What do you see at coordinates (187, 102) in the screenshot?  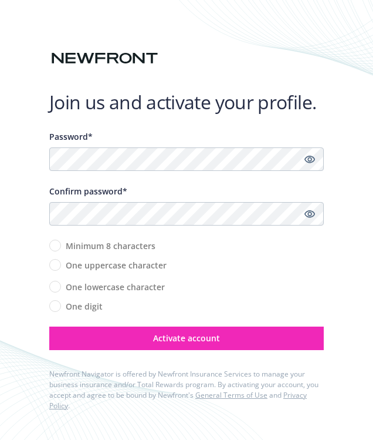 I see `h1: Join us and activate your profile.` at bounding box center [187, 102].